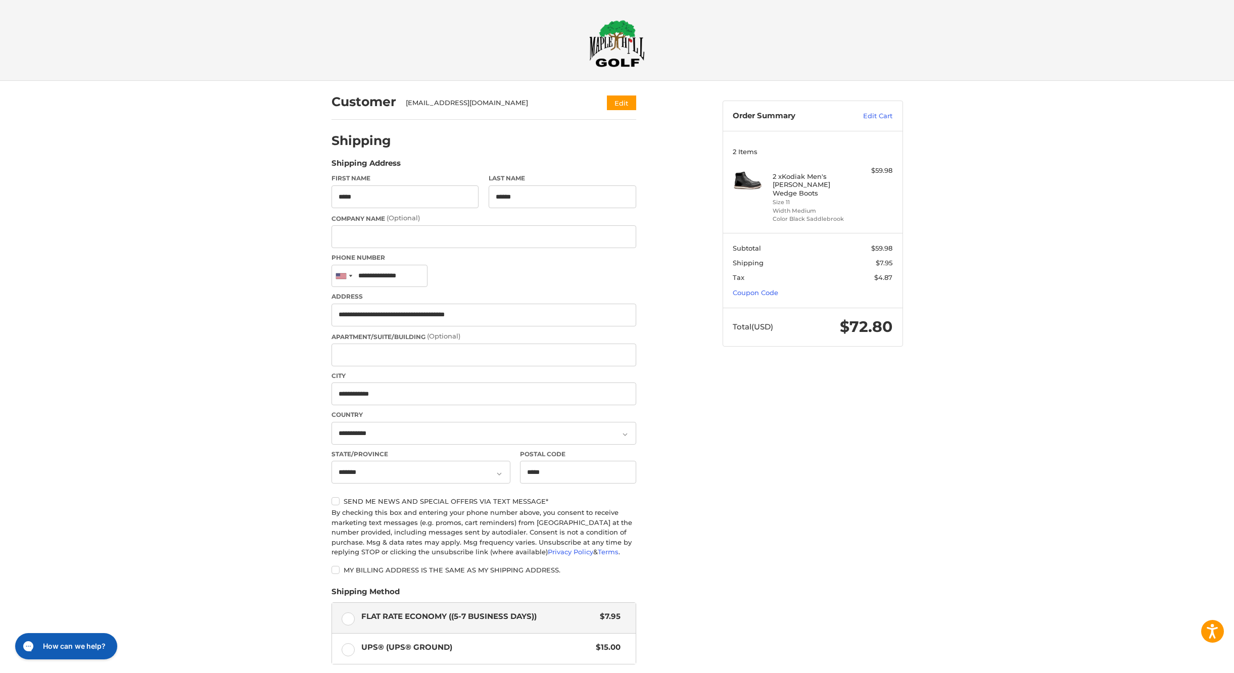 This screenshot has width=1234, height=673. I want to click on li: Size 11, so click(811, 202).